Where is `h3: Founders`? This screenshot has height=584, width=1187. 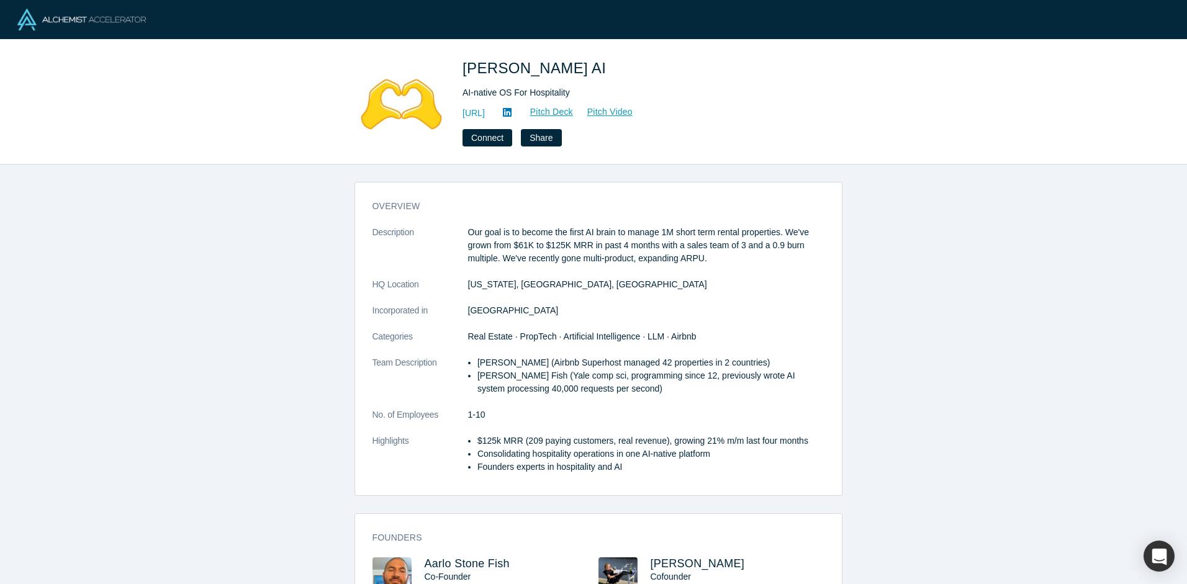
h3: Founders is located at coordinates (590, 538).